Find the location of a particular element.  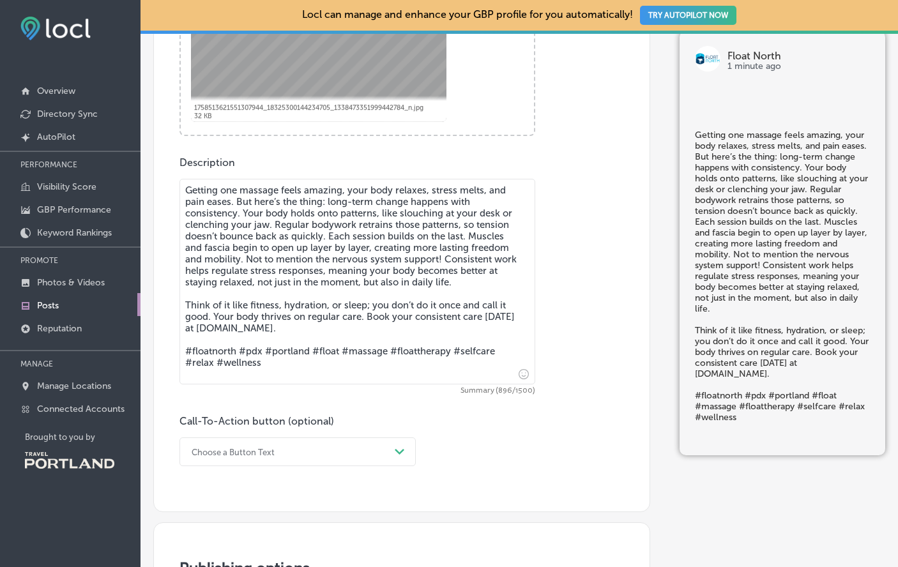

p: Manage Locations is located at coordinates (74, 386).